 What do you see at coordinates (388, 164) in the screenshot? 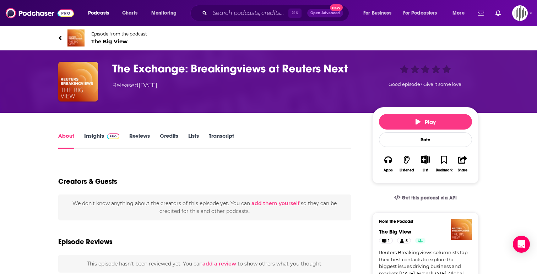
I see `button: Apps` at bounding box center [388, 164].